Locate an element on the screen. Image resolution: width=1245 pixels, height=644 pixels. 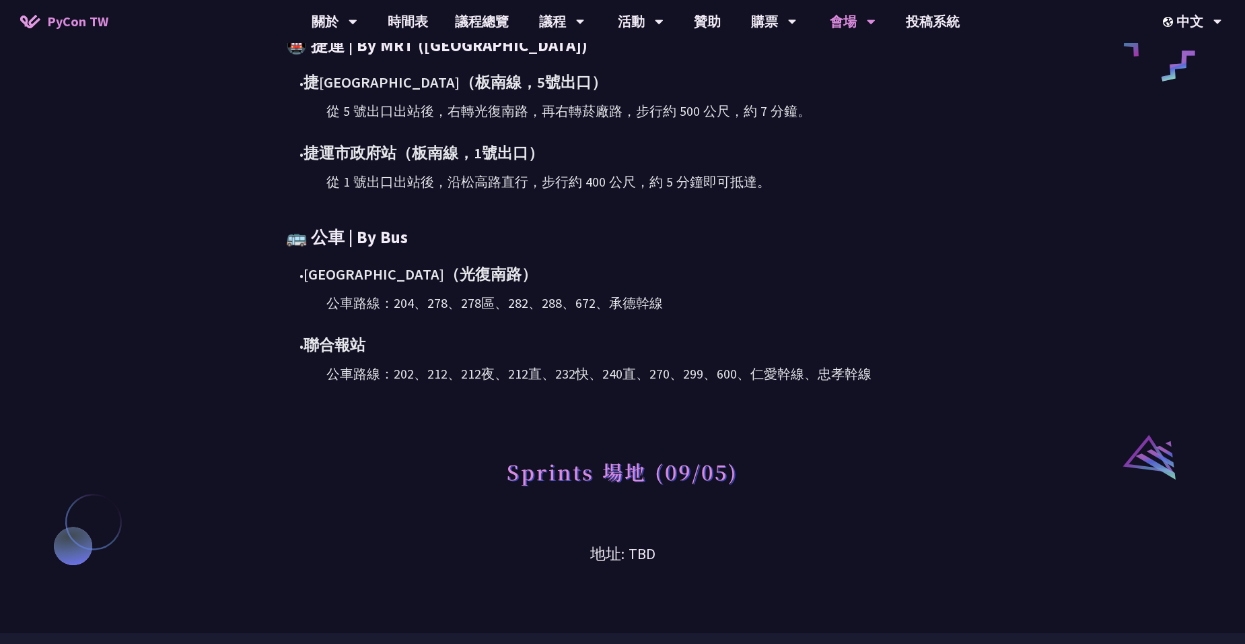
img: Home icon of PyCon TW 2025 is located at coordinates (30, 22).